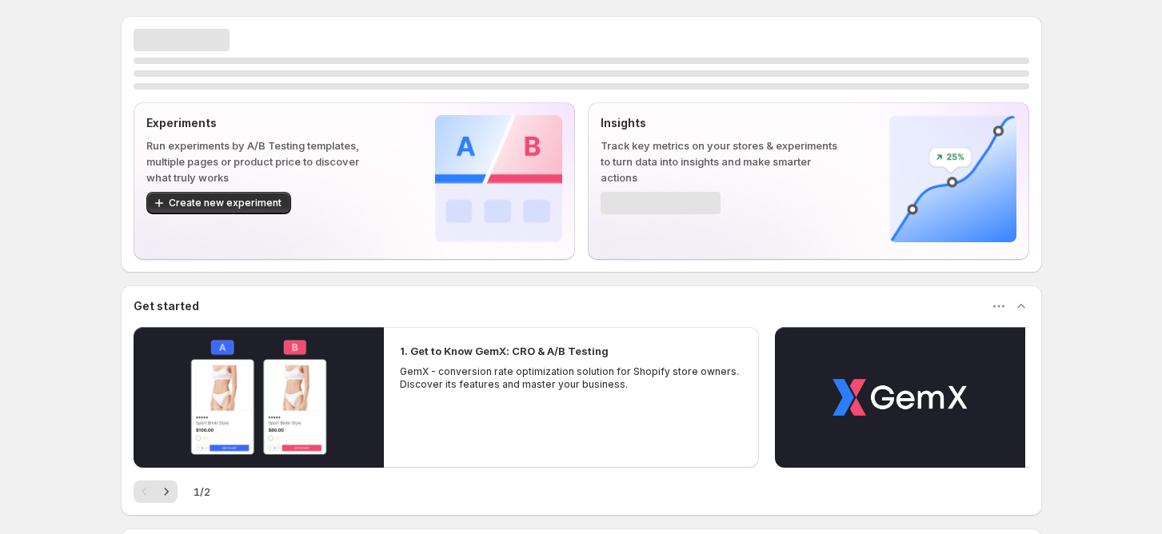 This screenshot has width=1162, height=534. I want to click on span: 1 / 2, so click(202, 492).